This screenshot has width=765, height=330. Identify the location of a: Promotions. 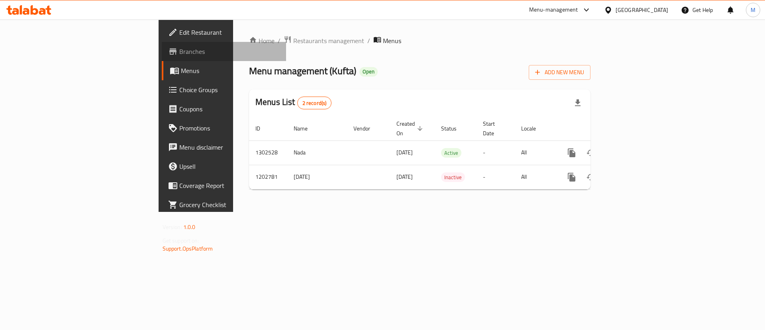
(224, 128).